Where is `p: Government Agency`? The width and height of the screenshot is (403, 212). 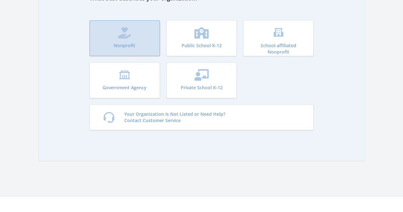
p: Government Agency is located at coordinates (124, 88).